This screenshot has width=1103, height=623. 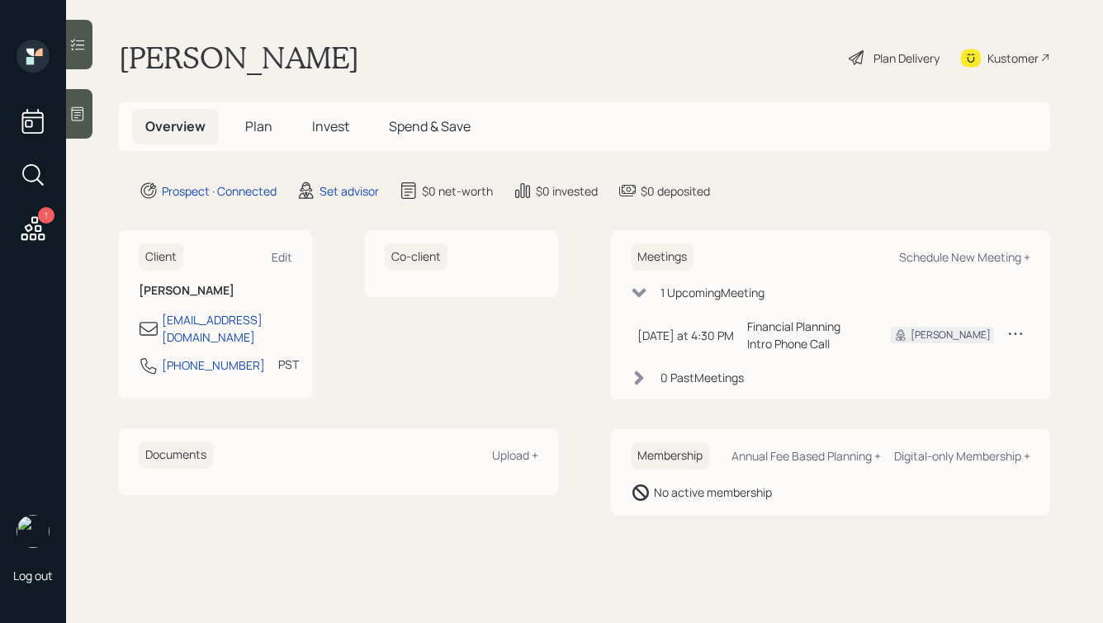 I want to click on div: 1 Upcoming Meeting, so click(x=712, y=292).